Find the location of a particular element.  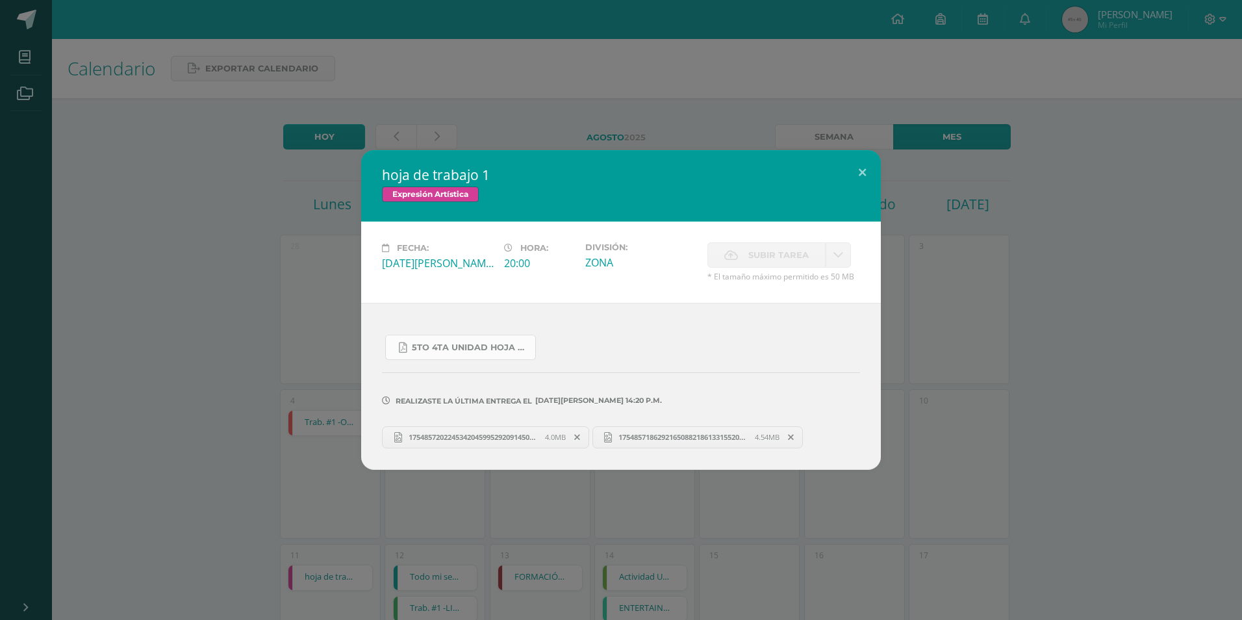

span: 17548572022453420459952920914500.jpg is located at coordinates (474, 437).